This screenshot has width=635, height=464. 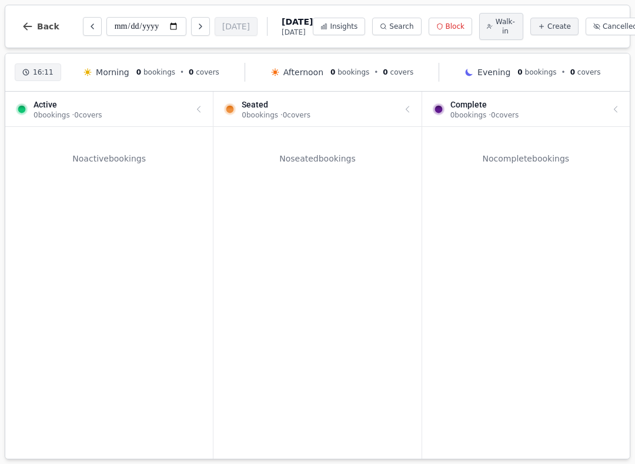 I want to click on button: Previous day, so click(x=92, y=26).